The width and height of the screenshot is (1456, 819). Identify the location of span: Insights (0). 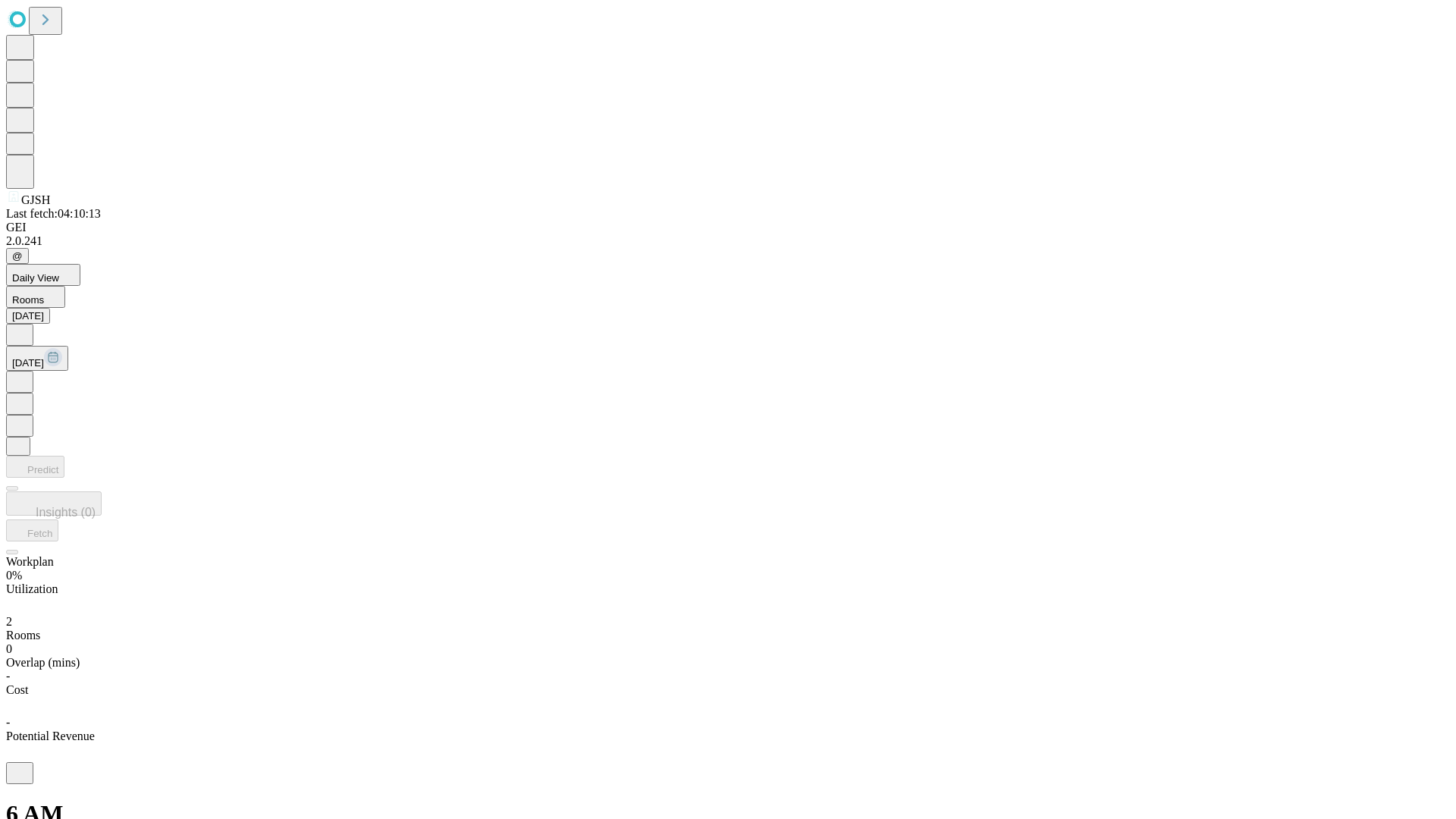
(65, 511).